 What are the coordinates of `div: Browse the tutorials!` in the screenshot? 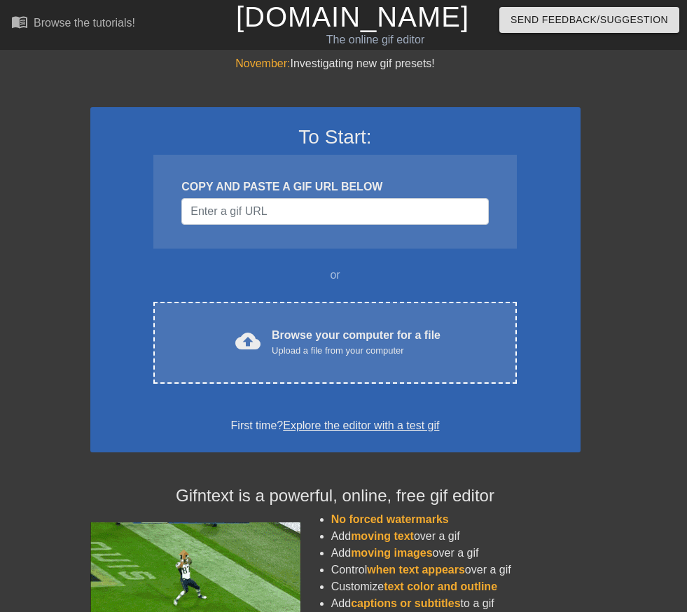 It's located at (84, 22).